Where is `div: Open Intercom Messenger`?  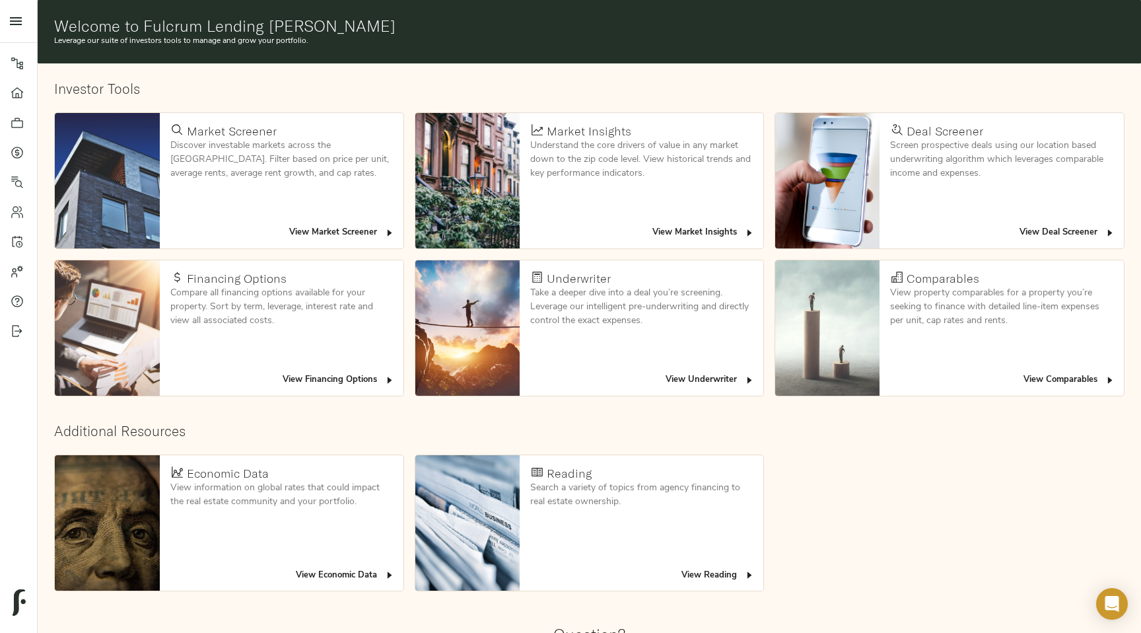
div: Open Intercom Messenger is located at coordinates (1112, 604).